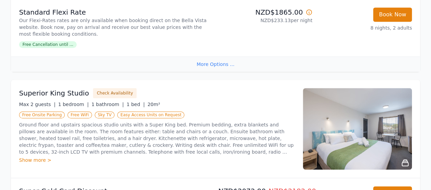 The width and height of the screenshot is (431, 190). What do you see at coordinates (116, 27) in the screenshot?
I see `p: Our Flexi-Rates rates are only available when booking direct on the Bella Vista website. Book now...` at bounding box center [116, 27].